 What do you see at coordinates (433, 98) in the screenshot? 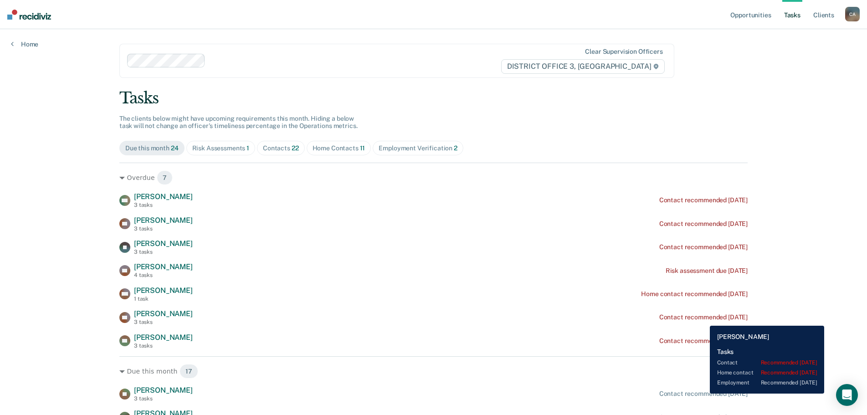
I see `div: Tasks` at bounding box center [433, 98].